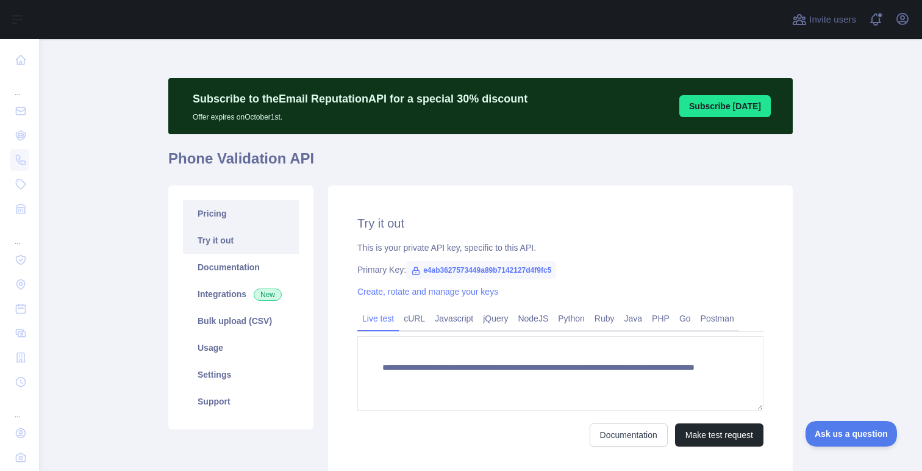 The height and width of the screenshot is (471, 922). What do you see at coordinates (533, 318) in the screenshot?
I see `a: NodeJS` at bounding box center [533, 318].